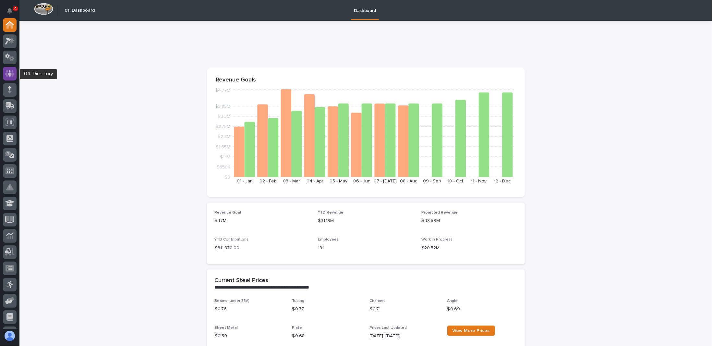  What do you see at coordinates (43, 9) in the screenshot?
I see `img: Workspace Logo` at bounding box center [43, 9].